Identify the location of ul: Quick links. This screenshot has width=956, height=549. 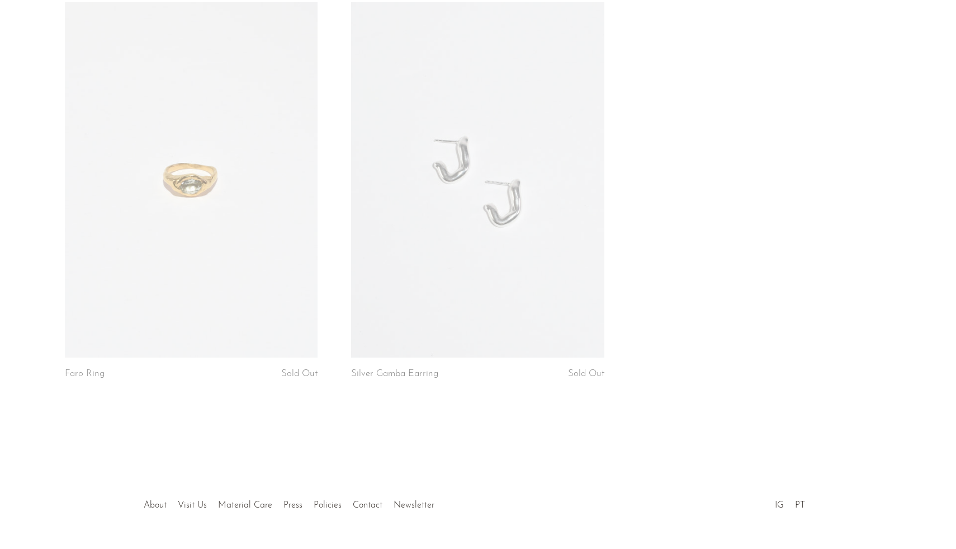
(289, 502).